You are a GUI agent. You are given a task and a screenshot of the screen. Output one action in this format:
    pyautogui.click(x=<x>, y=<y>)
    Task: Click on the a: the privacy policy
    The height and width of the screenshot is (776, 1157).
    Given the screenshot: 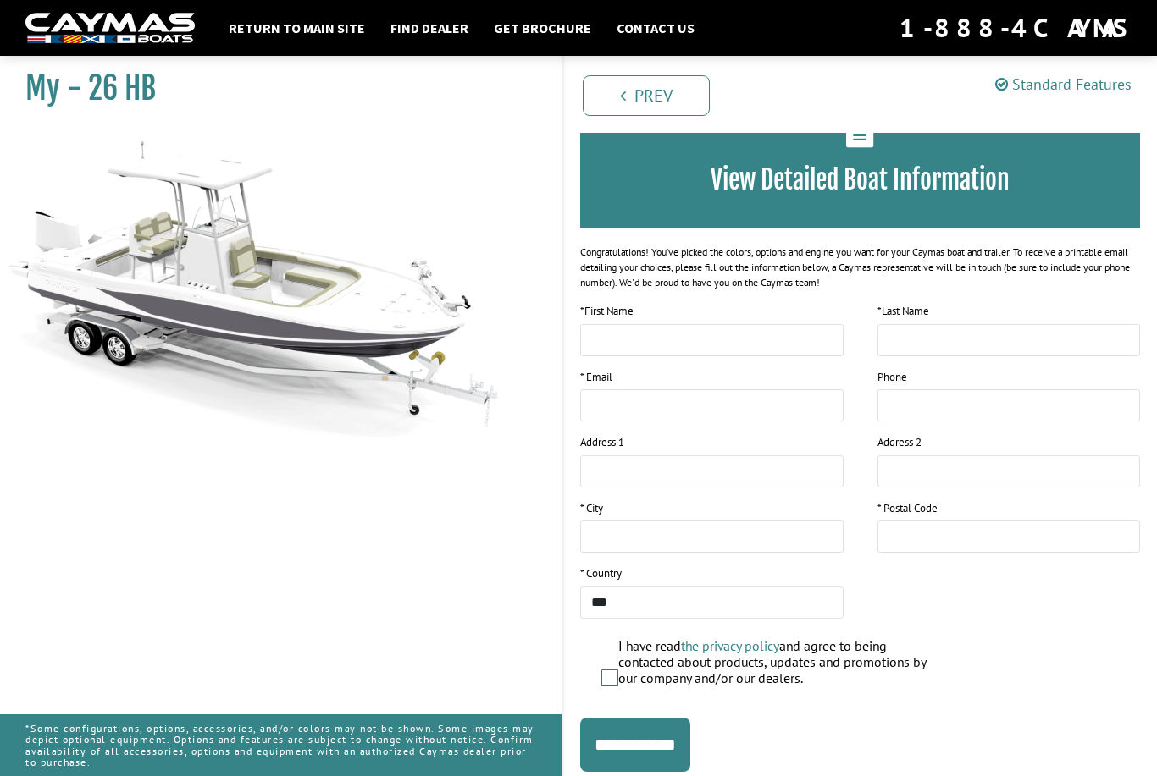 What is the action you would take?
    pyautogui.click(x=730, y=646)
    